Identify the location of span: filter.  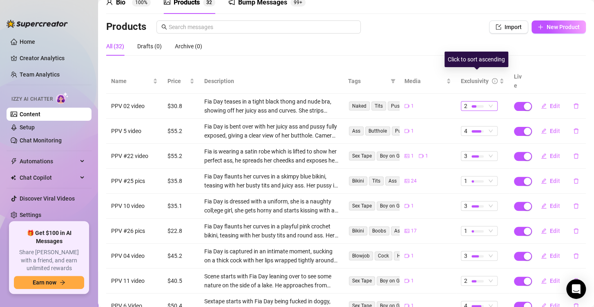
(393, 81).